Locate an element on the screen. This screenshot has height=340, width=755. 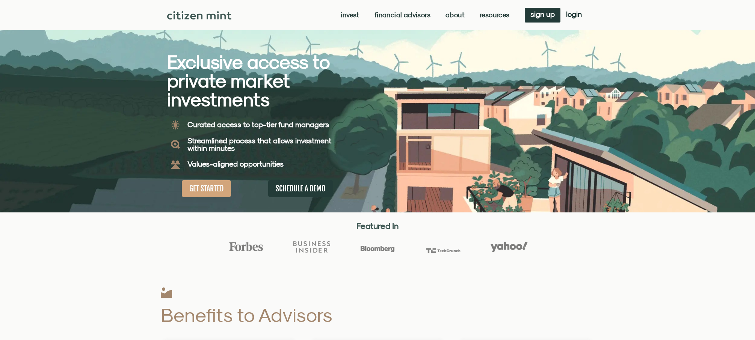
a: About is located at coordinates (455, 15).